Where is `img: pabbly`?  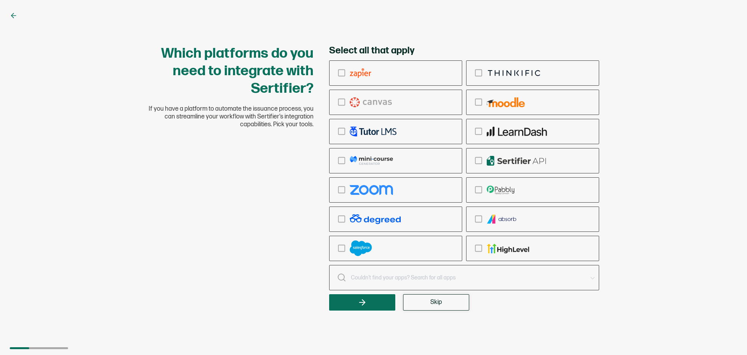
img: pabbly is located at coordinates (501, 190).